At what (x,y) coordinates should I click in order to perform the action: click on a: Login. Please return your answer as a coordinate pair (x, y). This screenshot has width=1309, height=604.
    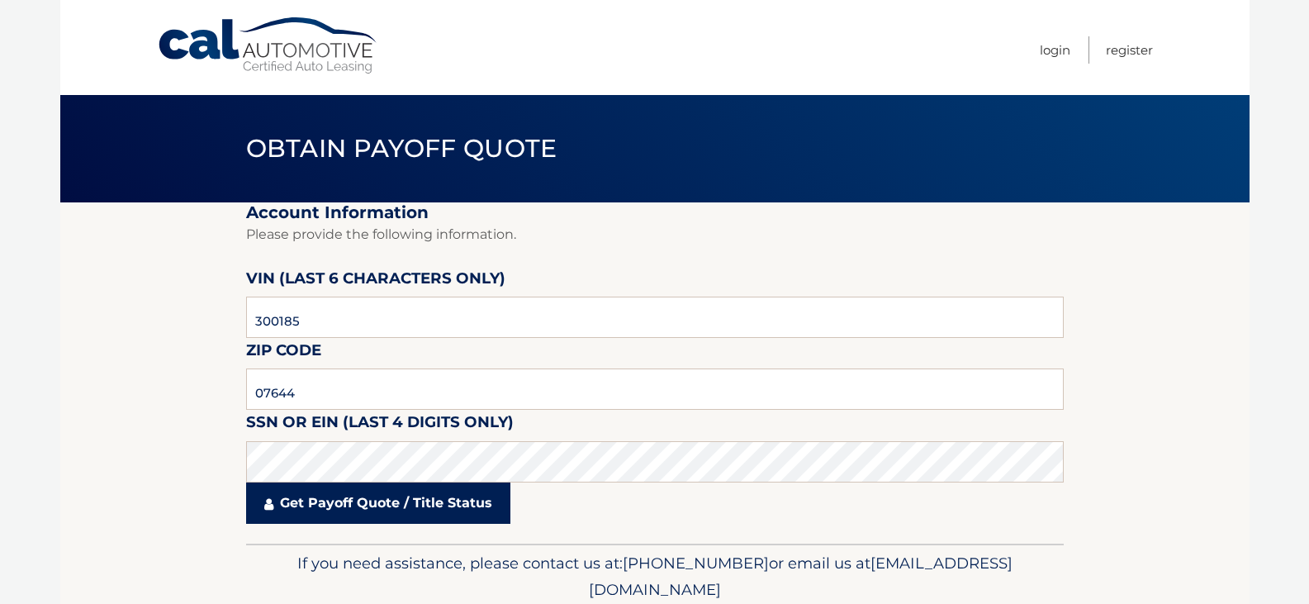
    Looking at the image, I should click on (1054, 50).